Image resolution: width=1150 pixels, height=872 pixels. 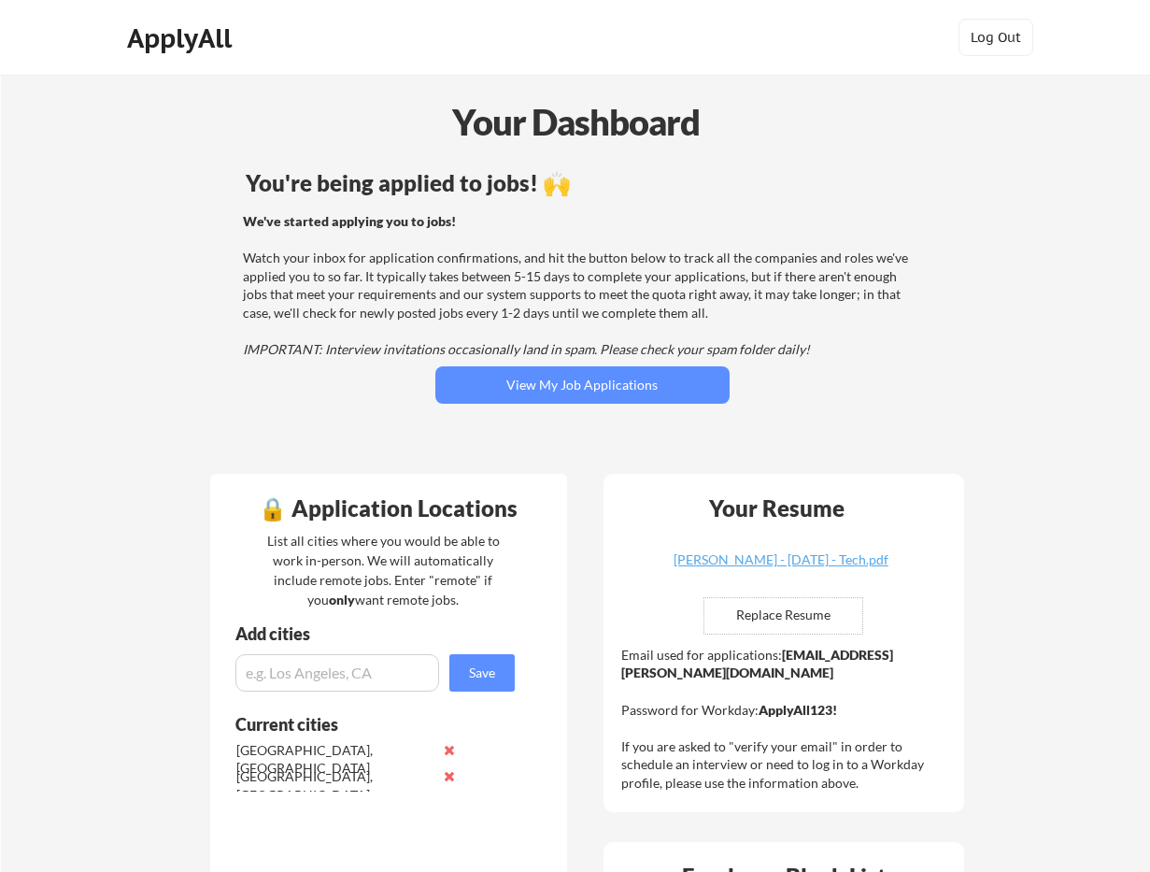 What do you see at coordinates (582, 385) in the screenshot?
I see `button: View My Job Applications` at bounding box center [582, 385].